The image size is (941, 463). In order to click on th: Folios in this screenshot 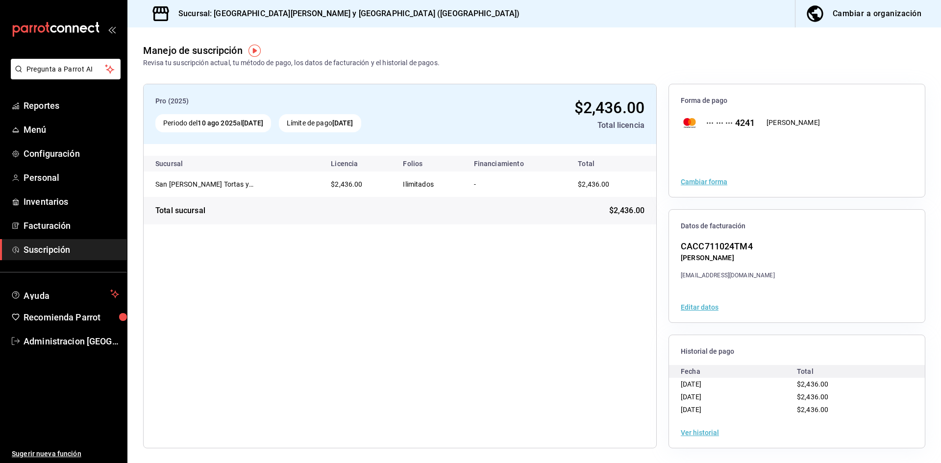, I will do `click(430, 164)`.